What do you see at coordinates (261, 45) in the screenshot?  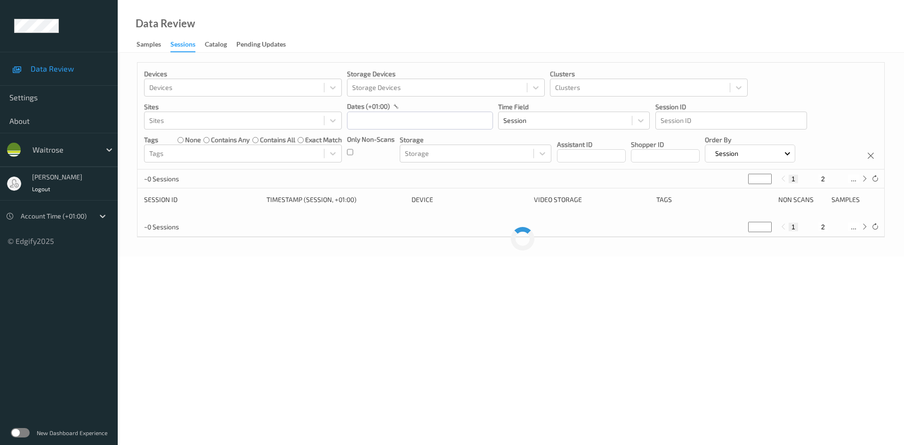 I see `div: Pending Updates` at bounding box center [261, 45].